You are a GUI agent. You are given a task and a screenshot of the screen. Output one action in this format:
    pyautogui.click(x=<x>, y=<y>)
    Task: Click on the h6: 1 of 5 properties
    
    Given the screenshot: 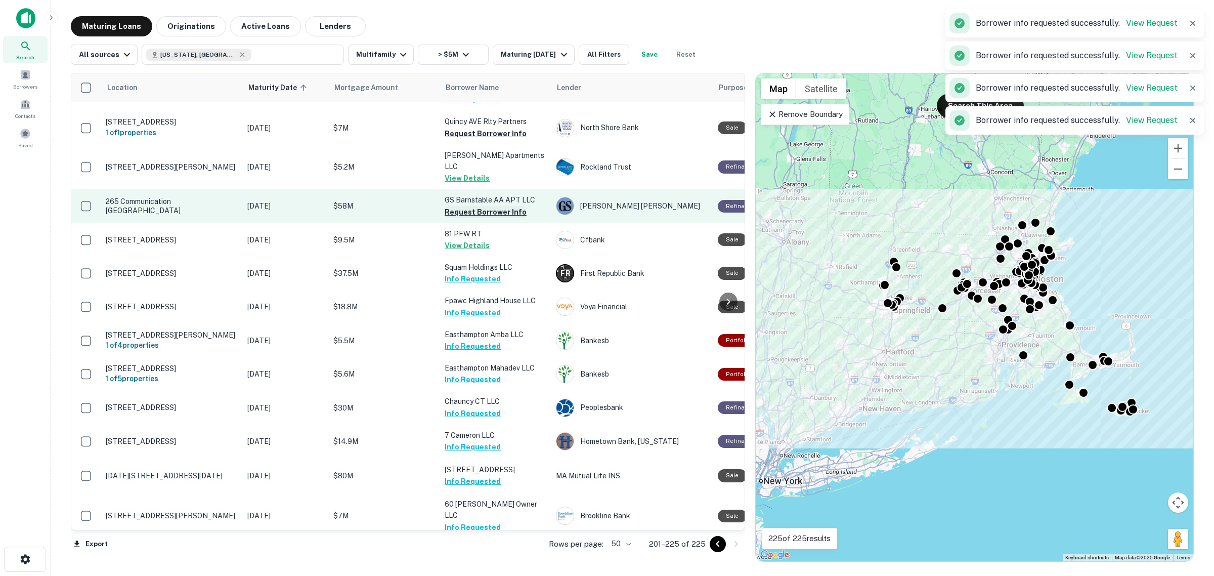 What is the action you would take?
    pyautogui.click(x=171, y=378)
    